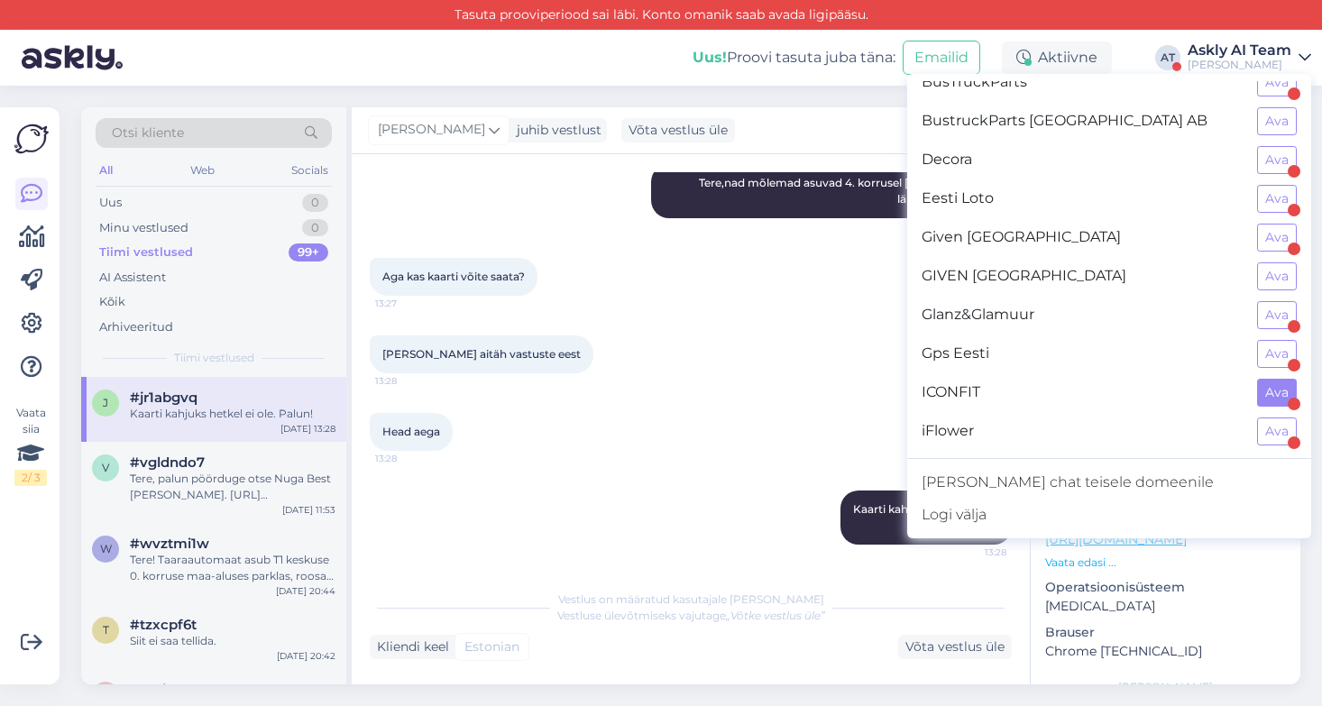 The image size is (1322, 706). What do you see at coordinates (106, 467) in the screenshot?
I see `span: v` at bounding box center [106, 467].